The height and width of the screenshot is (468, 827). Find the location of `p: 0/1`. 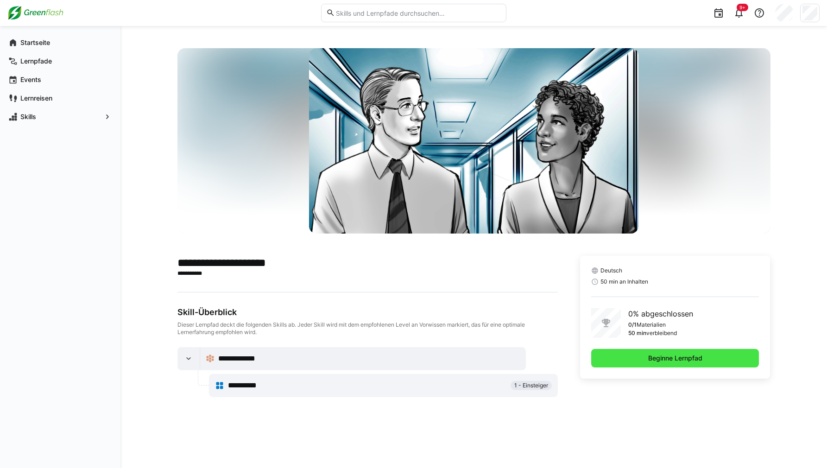

p: 0/1 is located at coordinates (632, 325).